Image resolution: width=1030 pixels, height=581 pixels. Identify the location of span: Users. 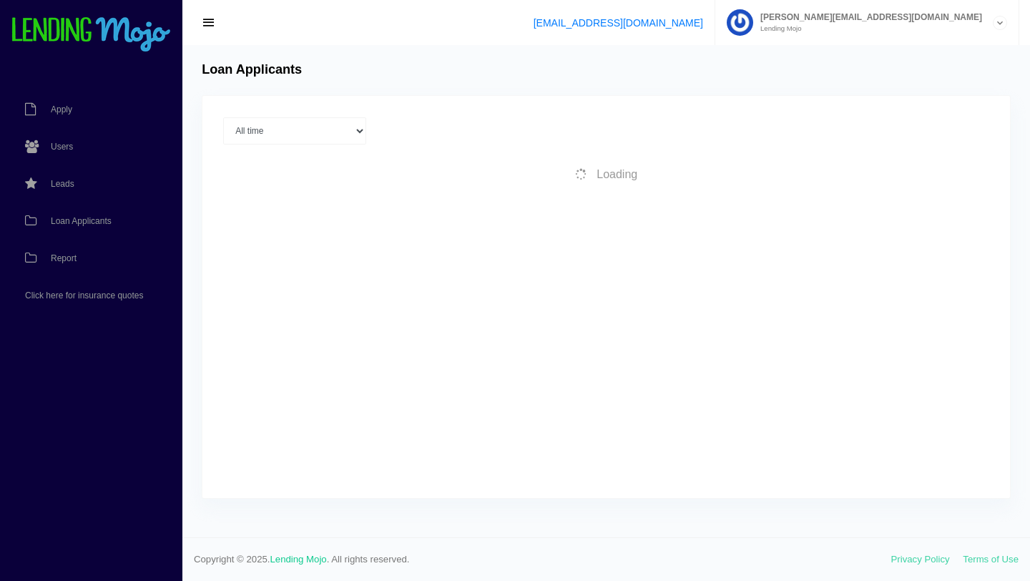
(62, 147).